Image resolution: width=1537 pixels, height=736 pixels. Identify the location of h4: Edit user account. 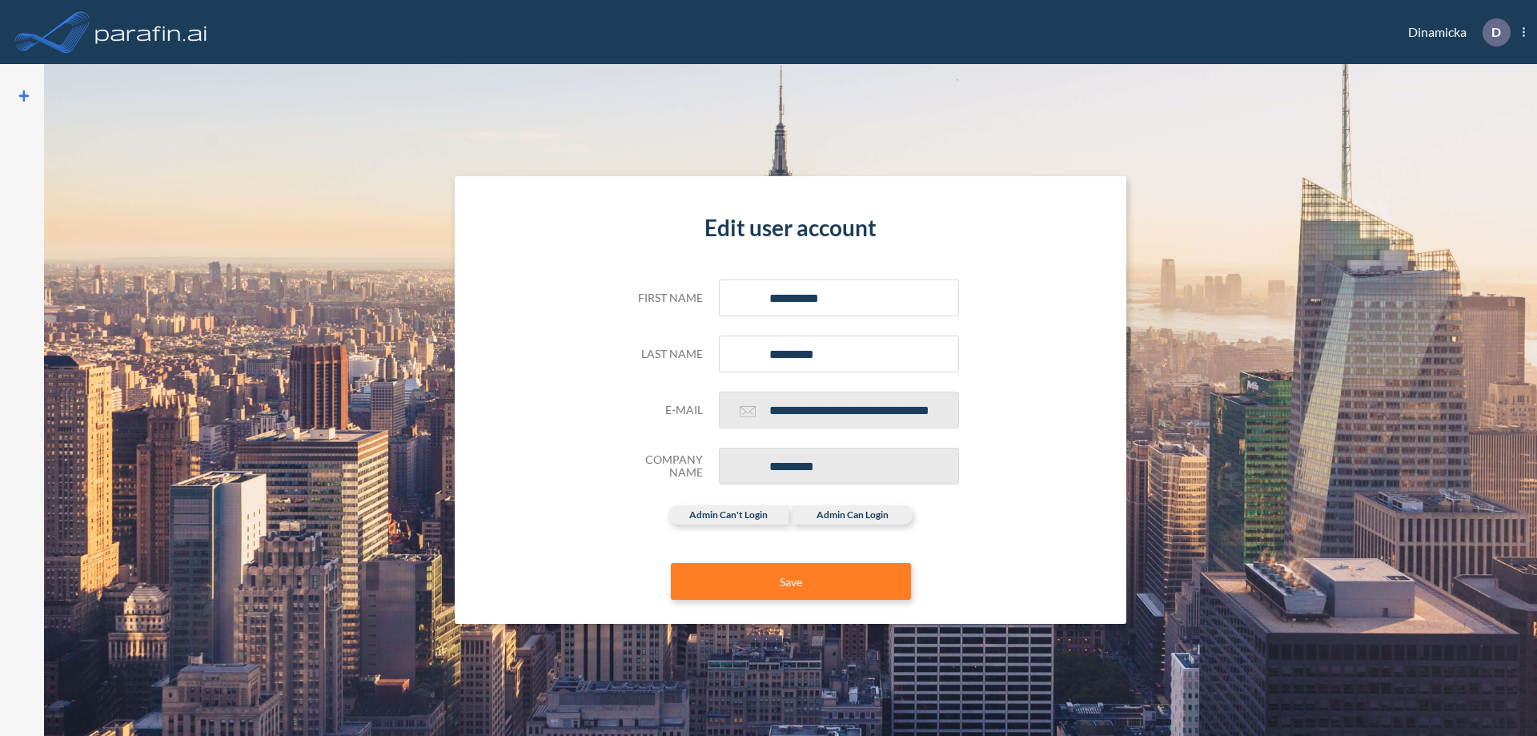
(791, 228).